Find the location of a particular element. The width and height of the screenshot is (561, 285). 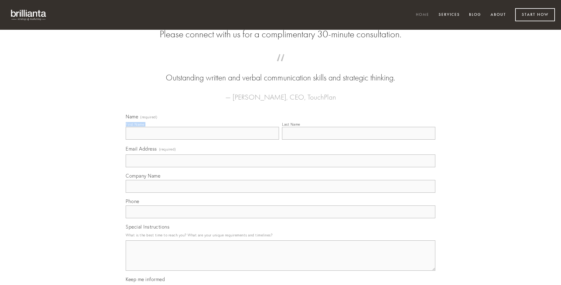

blockquote: Outstanding written and verbal communication skills and strategic thinking. is located at coordinates (281, 72).